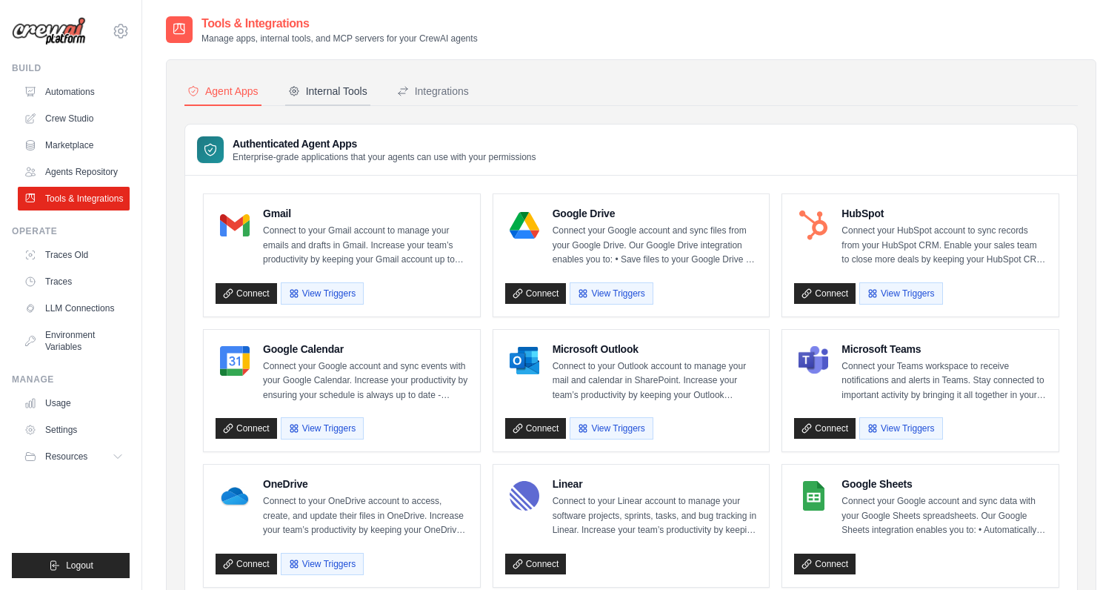 The width and height of the screenshot is (1120, 590). What do you see at coordinates (223, 92) in the screenshot?
I see `button: Agent Apps` at bounding box center [223, 92].